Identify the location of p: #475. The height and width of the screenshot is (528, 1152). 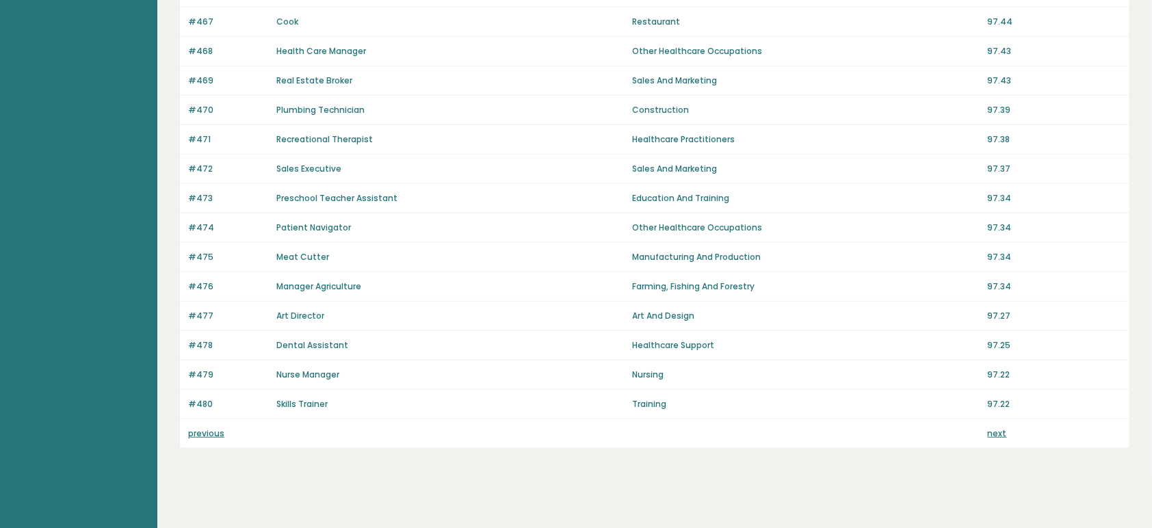
(228, 257).